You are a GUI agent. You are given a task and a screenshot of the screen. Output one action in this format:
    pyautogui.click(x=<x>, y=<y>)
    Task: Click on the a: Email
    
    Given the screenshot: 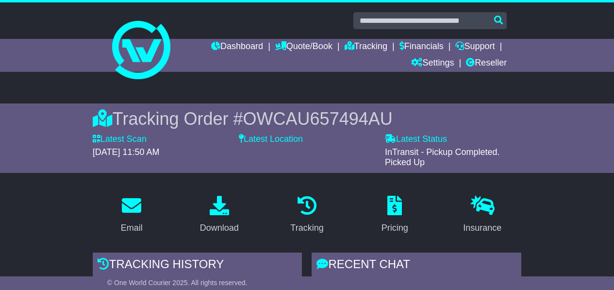 What is the action you would take?
    pyautogui.click(x=132, y=215)
    